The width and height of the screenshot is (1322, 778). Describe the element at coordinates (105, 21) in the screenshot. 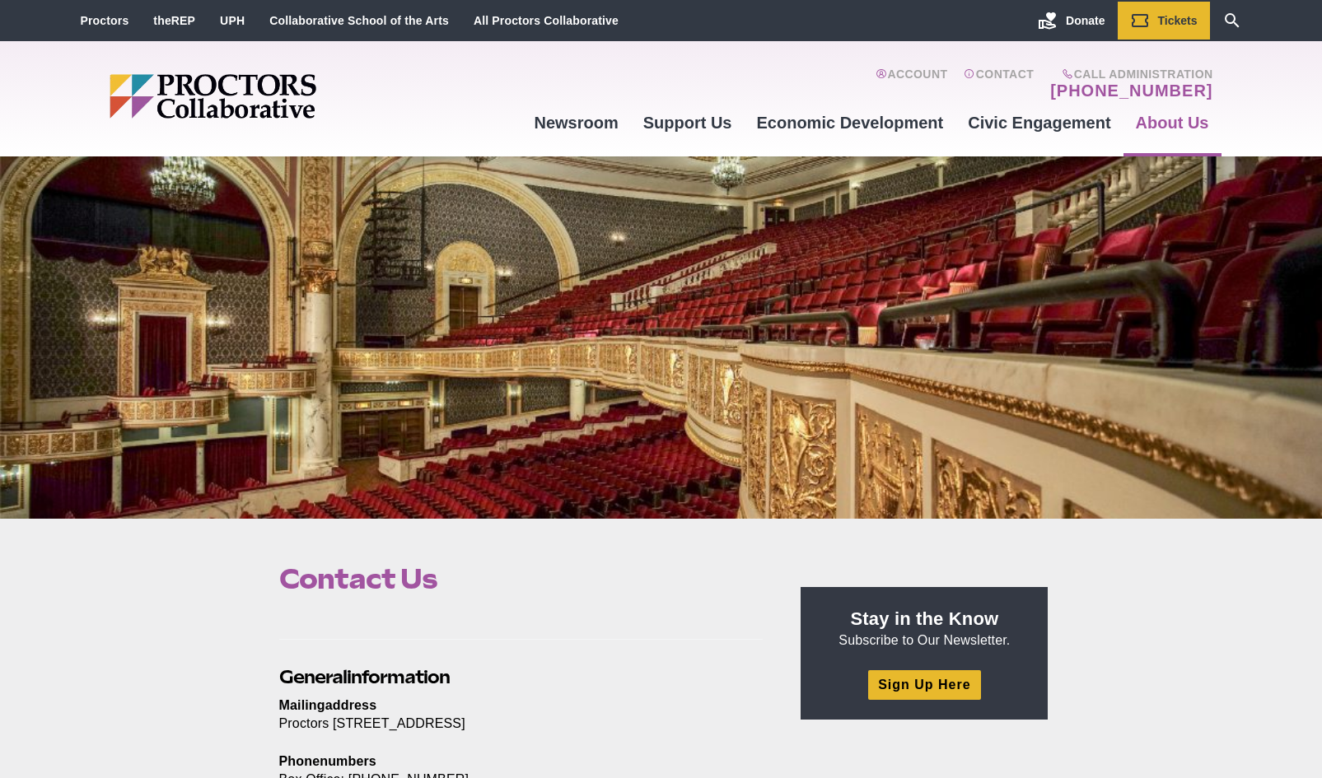

I see `a: Proctors` at that location.